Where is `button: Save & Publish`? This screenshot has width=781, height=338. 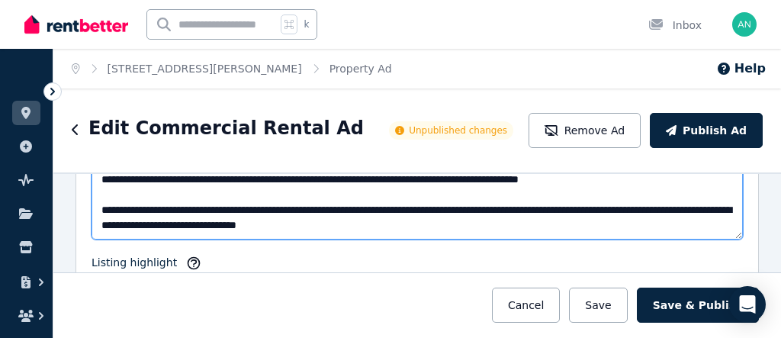
button: Save & Publish is located at coordinates (698, 305).